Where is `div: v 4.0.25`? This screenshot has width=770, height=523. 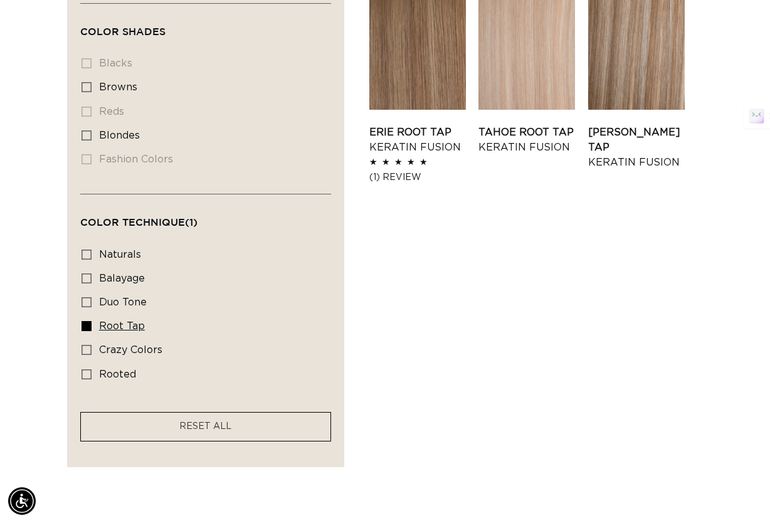
div: v 4.0.25 is located at coordinates (48, 25).